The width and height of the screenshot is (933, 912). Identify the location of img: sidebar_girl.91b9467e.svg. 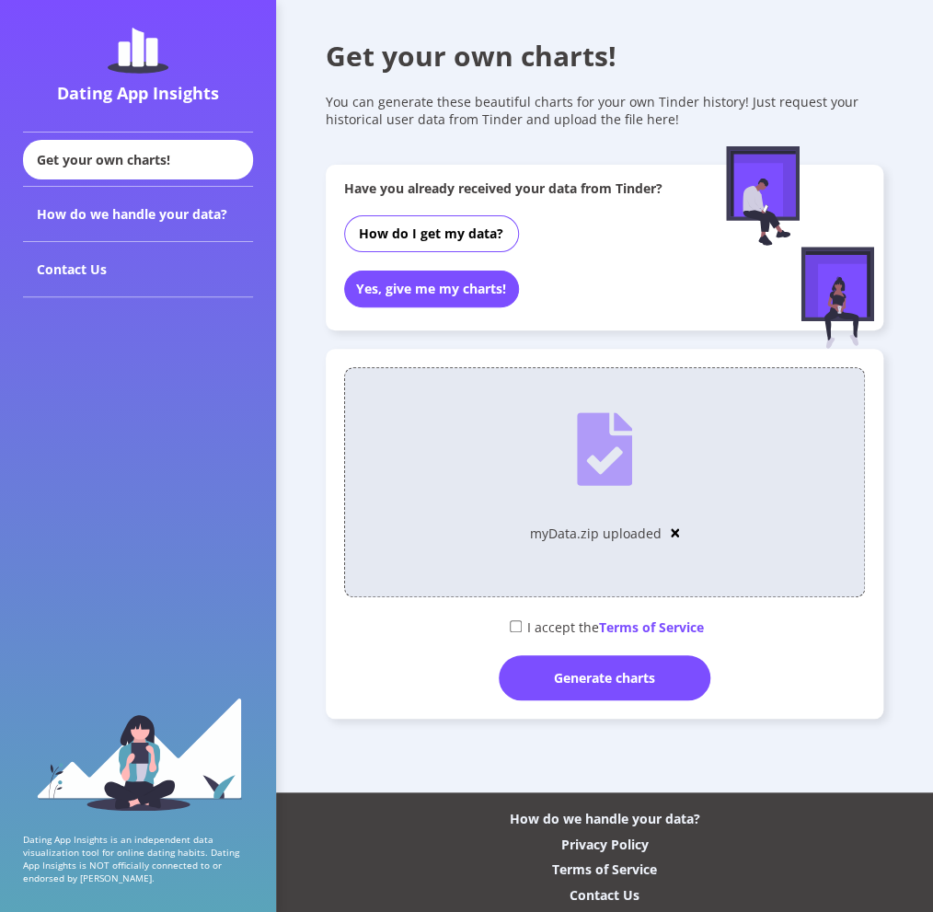
(138, 753).